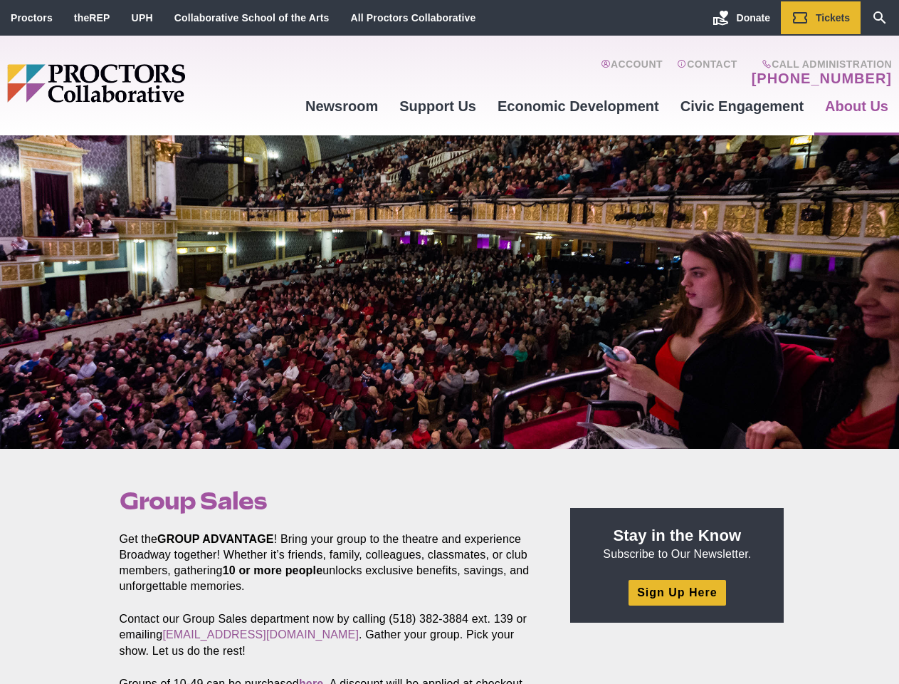  Describe the element at coordinates (833, 18) in the screenshot. I see `span: Tickets` at that location.